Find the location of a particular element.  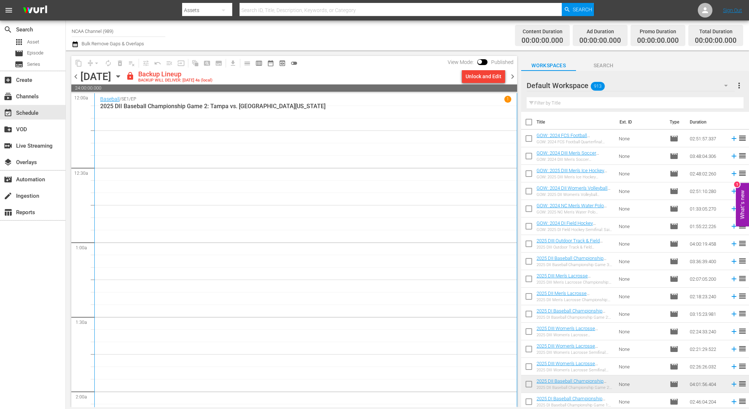

div: Ad Duration is located at coordinates (600, 31).